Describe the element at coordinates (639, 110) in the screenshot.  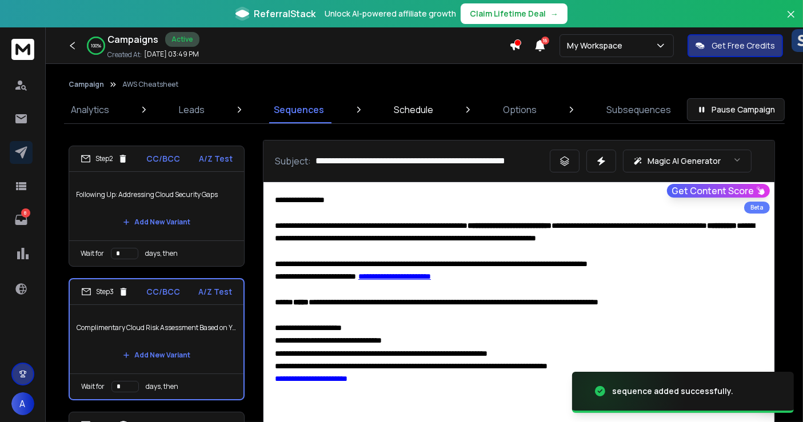
I see `a: Subsequences` at that location.